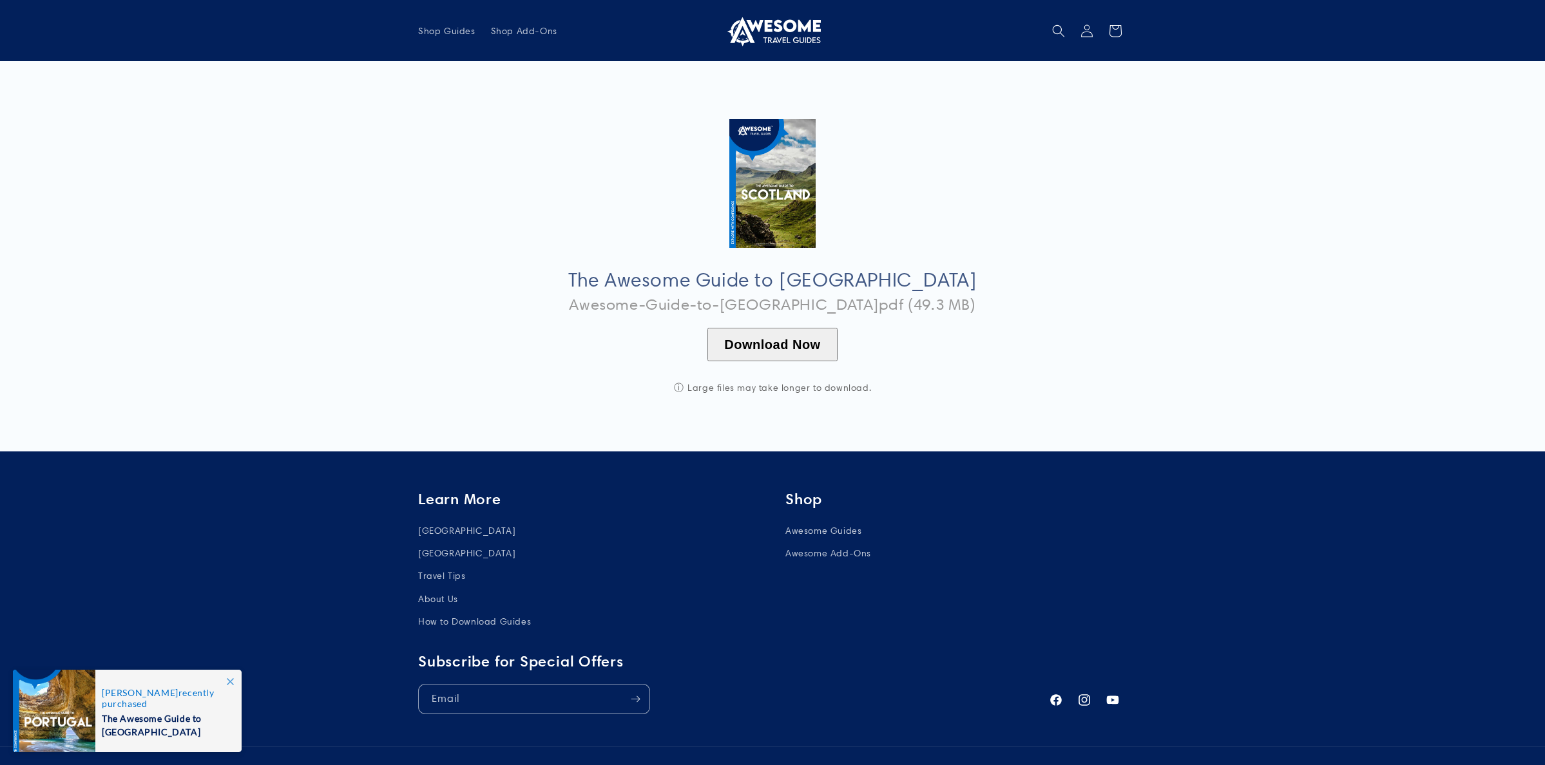  I want to click on h2: Learn More, so click(589, 499).